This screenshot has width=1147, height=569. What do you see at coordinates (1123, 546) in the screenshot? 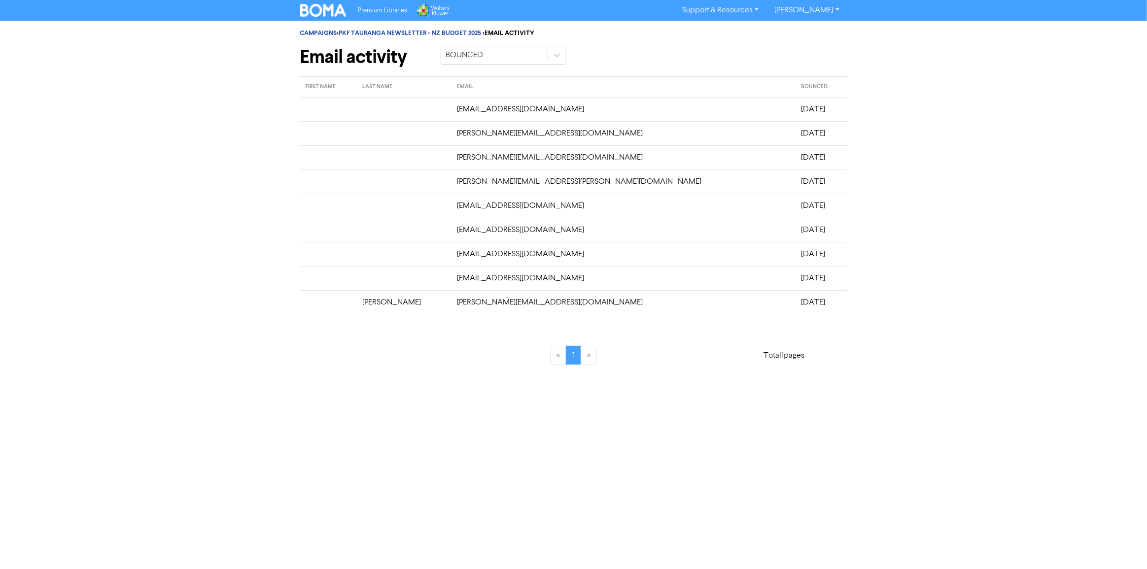
I see `div: Chat Widget` at bounding box center [1123, 546].